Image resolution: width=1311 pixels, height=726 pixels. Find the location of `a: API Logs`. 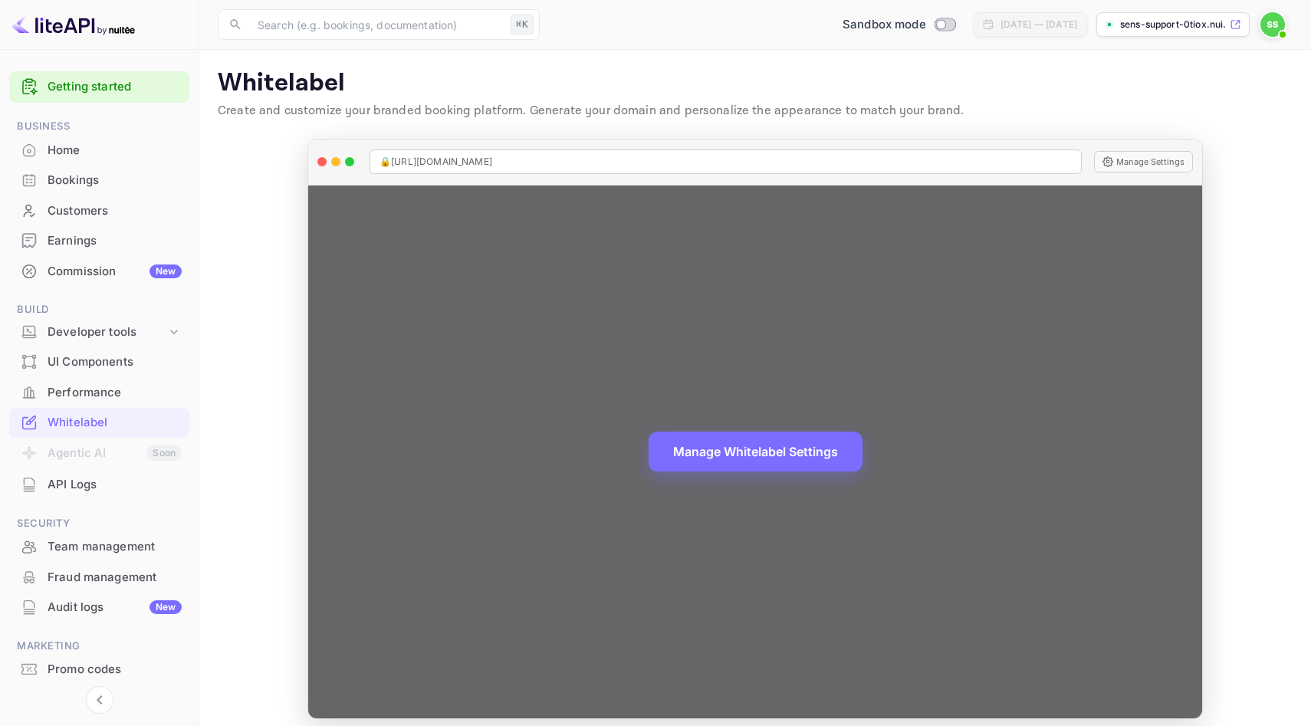

a: API Logs is located at coordinates (99, 484).